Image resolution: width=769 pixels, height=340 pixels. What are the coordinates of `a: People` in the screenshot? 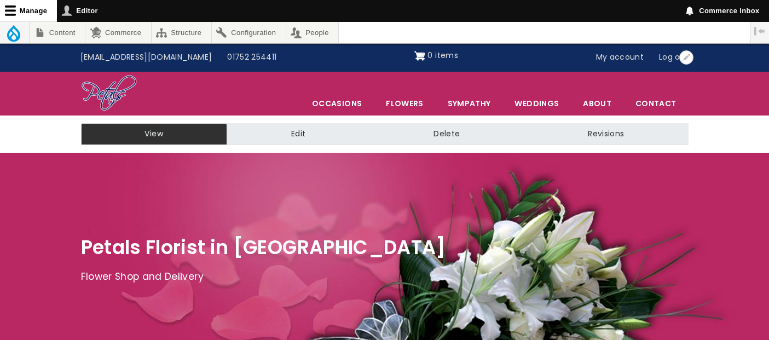 It's located at (312, 32).